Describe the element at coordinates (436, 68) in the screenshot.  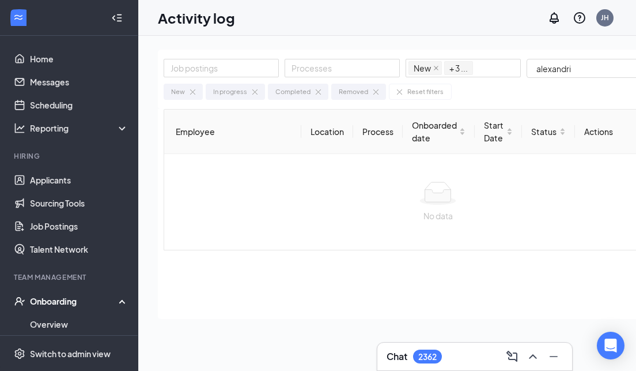
I see `span: close` at that location.